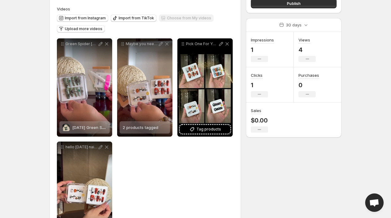  What do you see at coordinates (294, 3) in the screenshot?
I see `span: Publish` at bounding box center [294, 3].